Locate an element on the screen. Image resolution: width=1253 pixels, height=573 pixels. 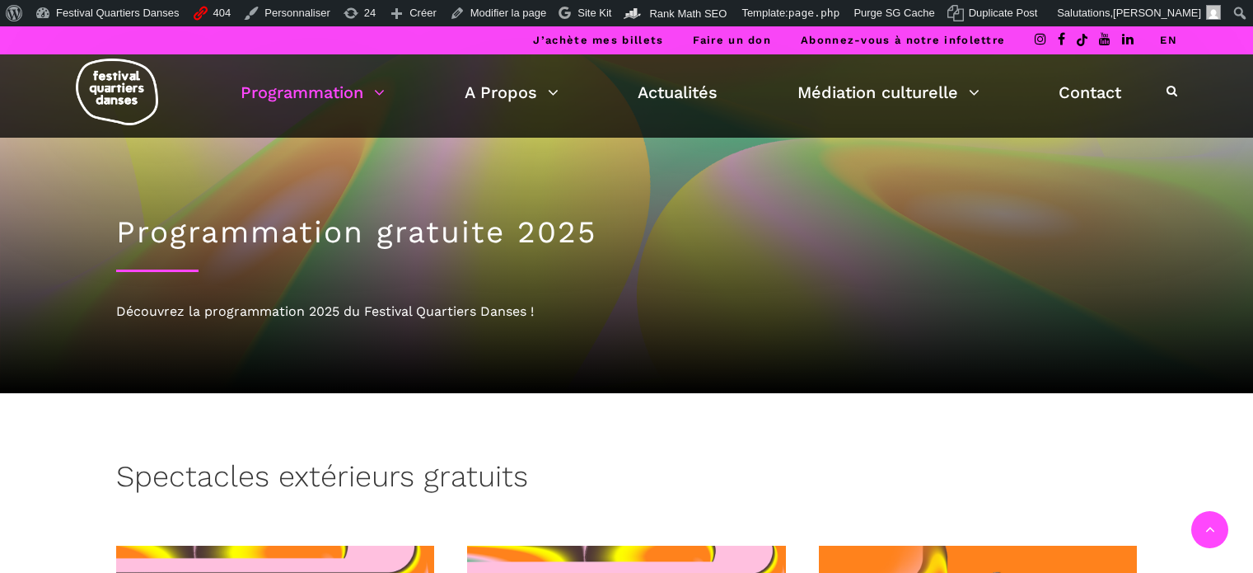
h1: Programmation gratuite 2025 is located at coordinates (627, 232).